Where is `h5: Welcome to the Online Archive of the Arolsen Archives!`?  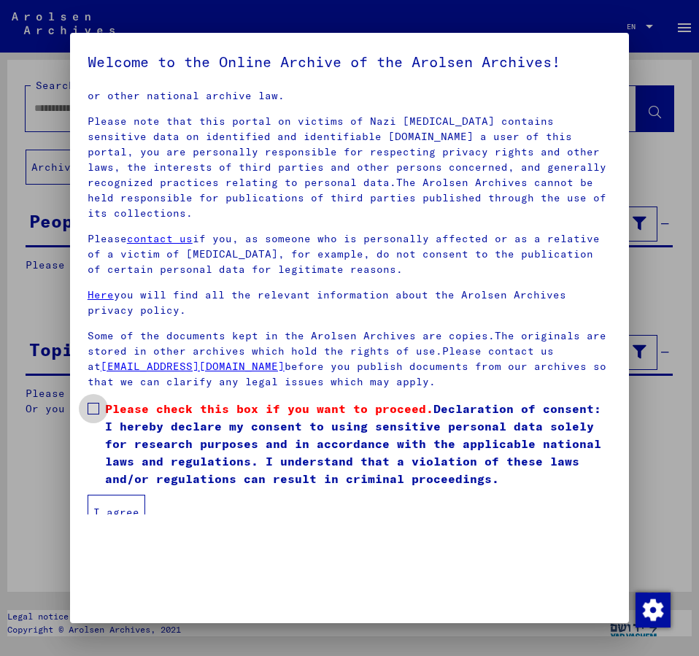
h5: Welcome to the Online Archive of the Arolsen Archives! is located at coordinates (350, 62).